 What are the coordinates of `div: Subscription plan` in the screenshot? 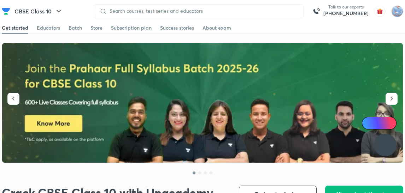 It's located at (131, 28).